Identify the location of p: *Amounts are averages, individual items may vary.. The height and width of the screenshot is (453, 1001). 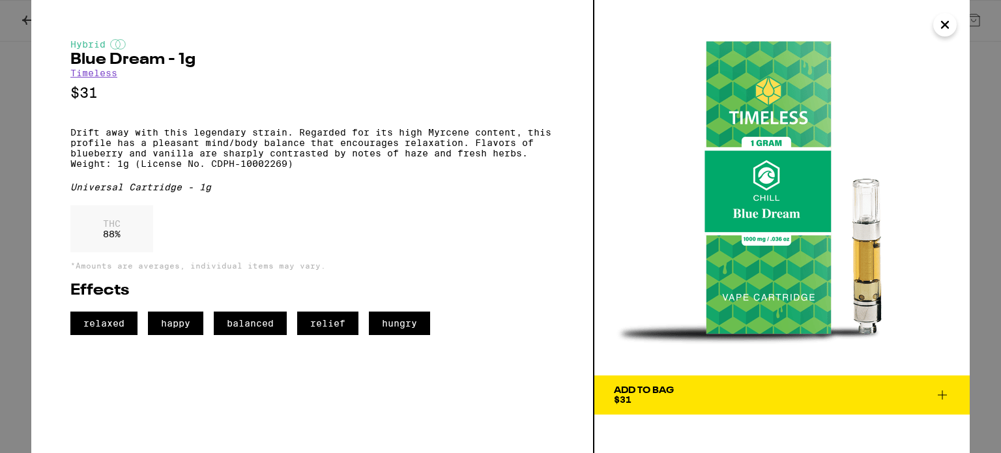
(312, 265).